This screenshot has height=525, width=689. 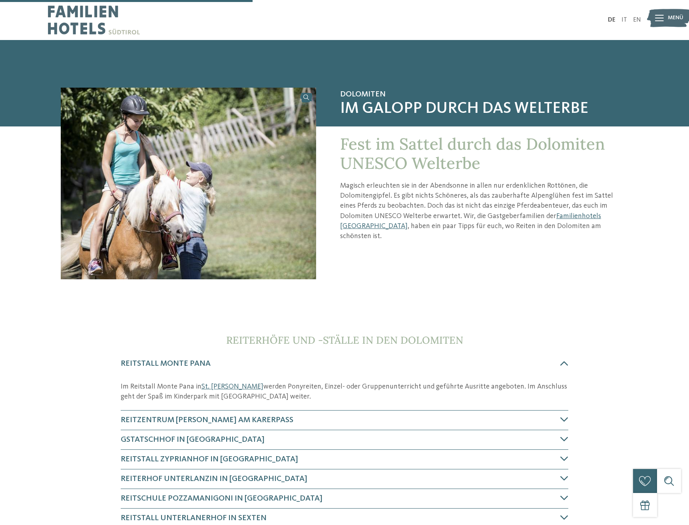 What do you see at coordinates (345, 391) in the screenshot?
I see `p: Im Reitstall Monte Pana in werden Ponyreiten, Einzel- oder Gruppenunterricht und geführte Ausritt...` at bounding box center [345, 391].